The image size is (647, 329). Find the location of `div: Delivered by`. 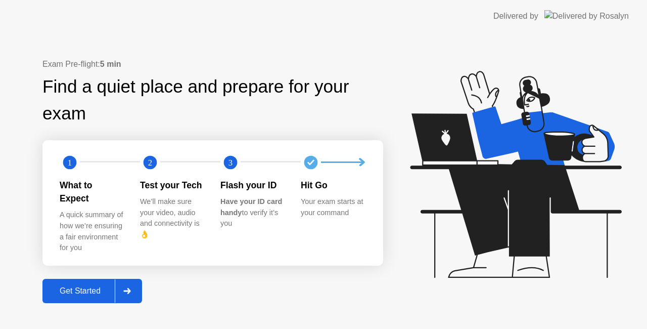

div: Delivered by is located at coordinates (516, 16).